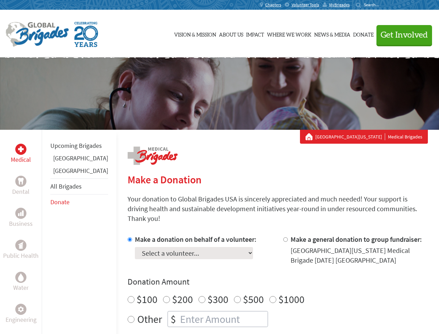 This screenshot has width=439, height=334. Describe the element at coordinates (253, 299) in the screenshot. I see `label: $500` at that location.